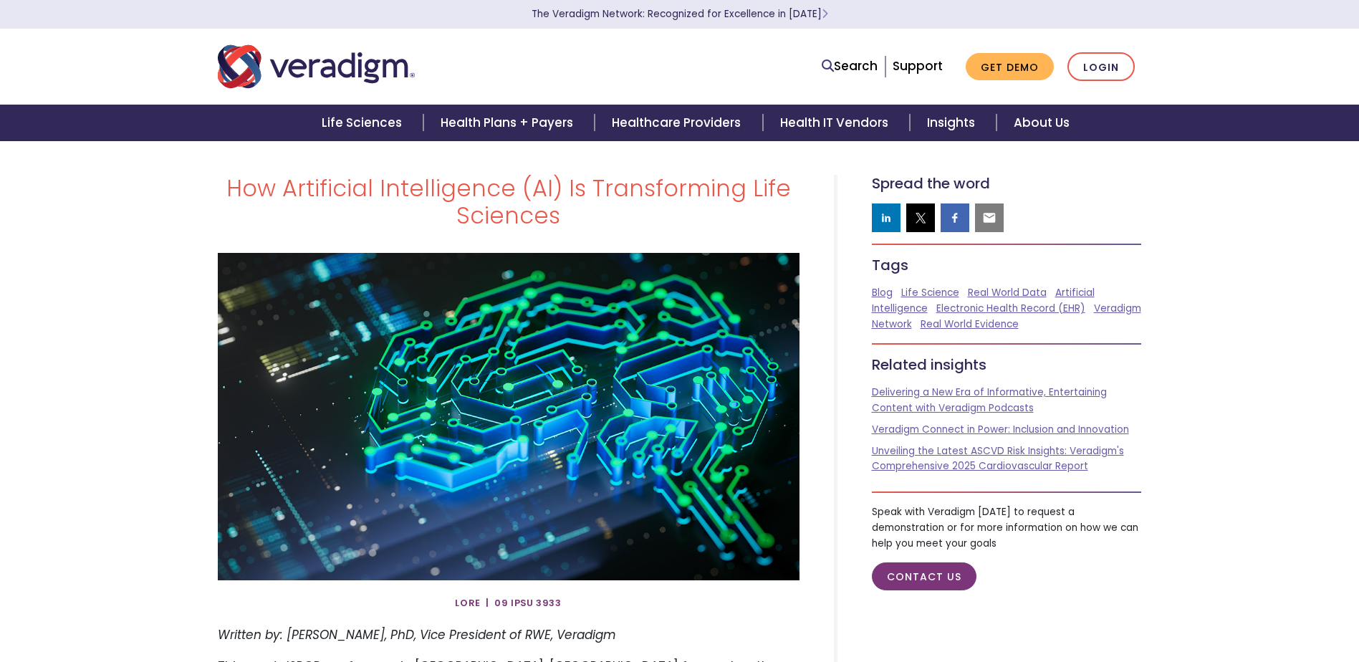  Describe the element at coordinates (918, 66) in the screenshot. I see `a: Support` at that location.